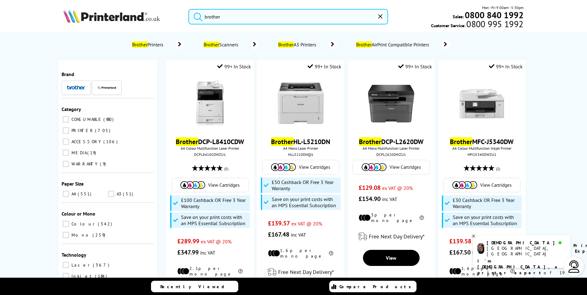  I want to click on span: (5), so click(226, 169).